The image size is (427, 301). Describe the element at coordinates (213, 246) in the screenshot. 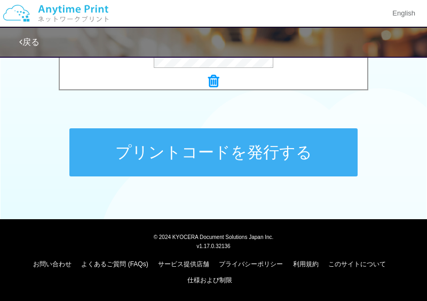

I see `span: v1.17.0.32136` at that location.